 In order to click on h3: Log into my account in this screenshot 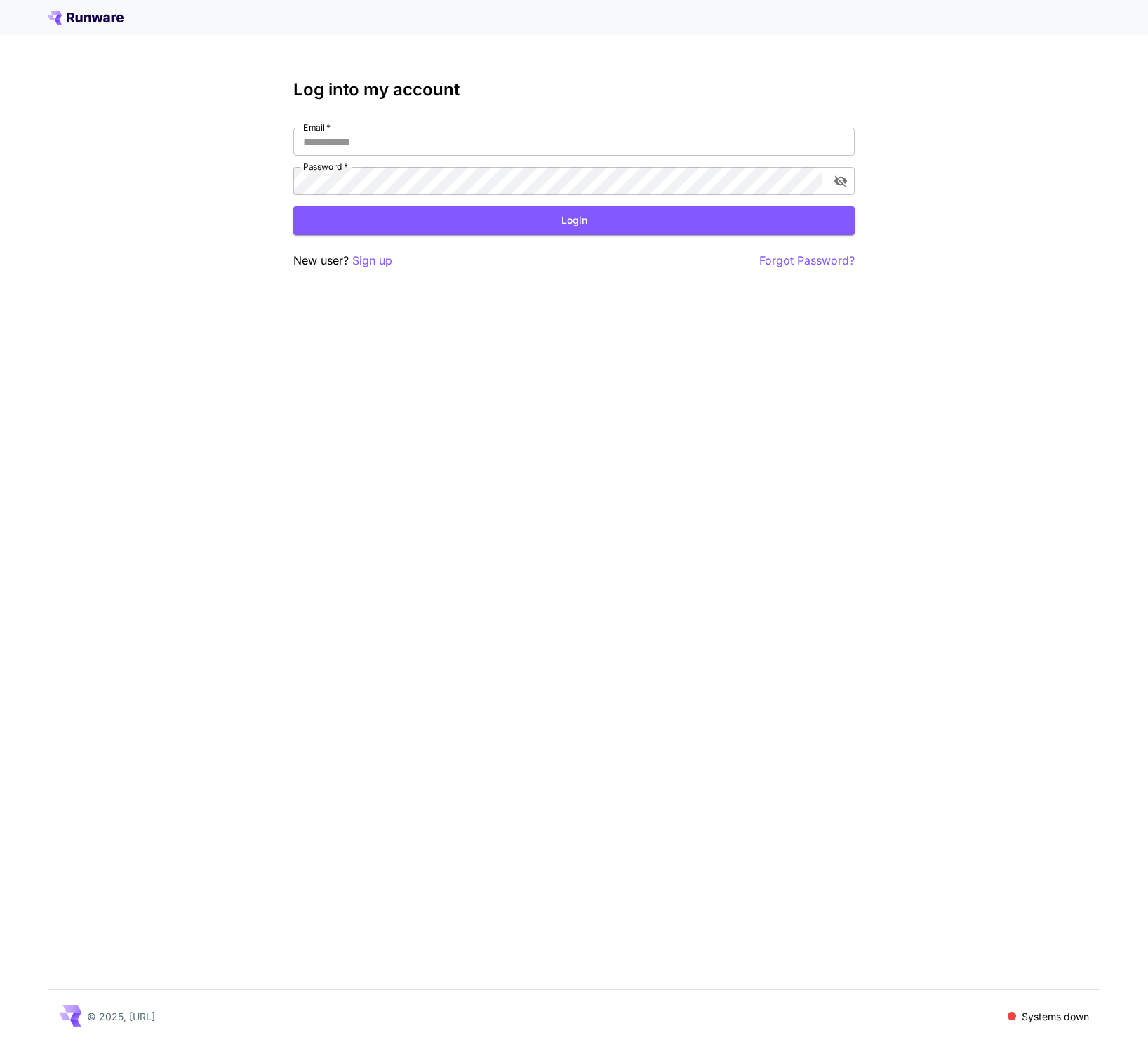, I will do `click(574, 90)`.